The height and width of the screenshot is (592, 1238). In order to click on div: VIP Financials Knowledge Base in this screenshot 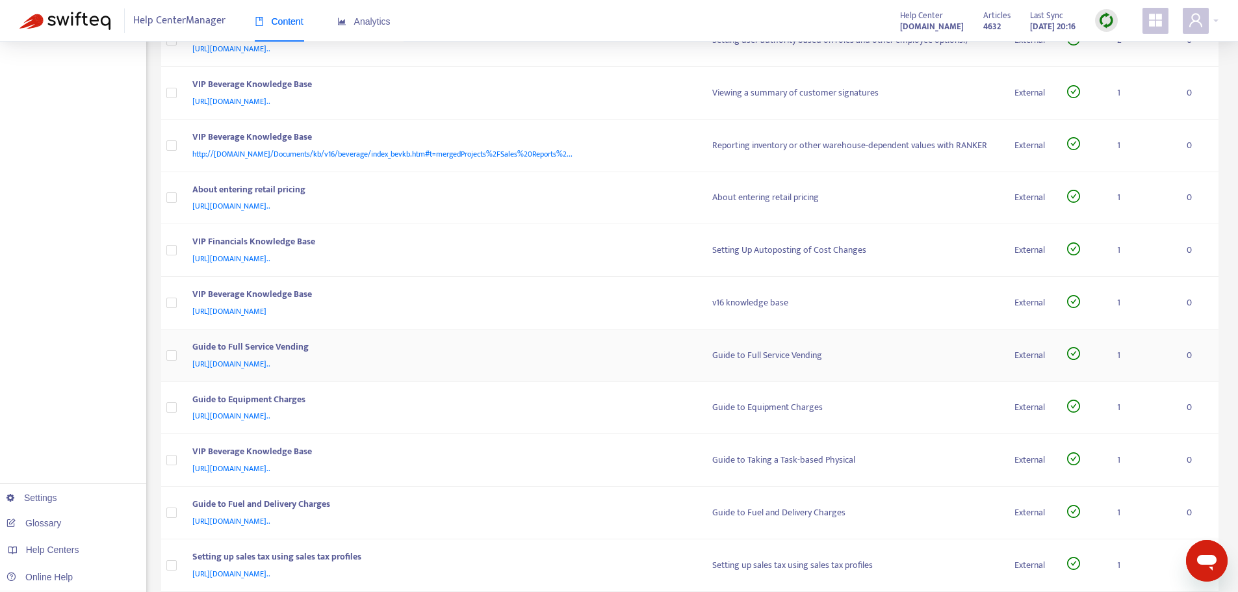, I will do `click(439, 243)`.